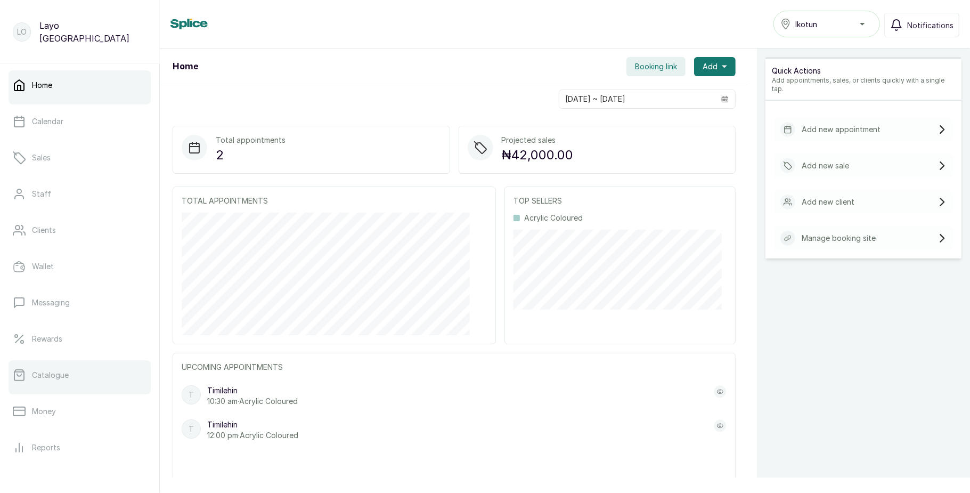 This screenshot has width=970, height=493. What do you see at coordinates (42, 194) in the screenshot?
I see `p: Staff` at bounding box center [42, 194].